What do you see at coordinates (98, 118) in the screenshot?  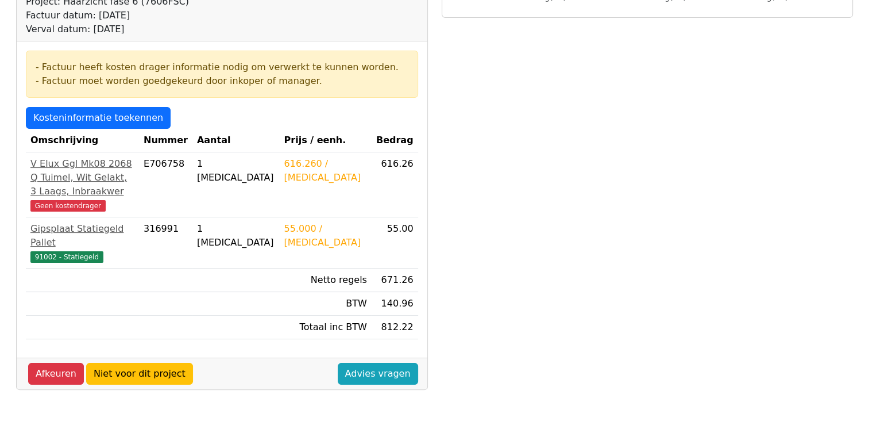 I see `a: Kosteninformatie toekennen` at bounding box center [98, 118].